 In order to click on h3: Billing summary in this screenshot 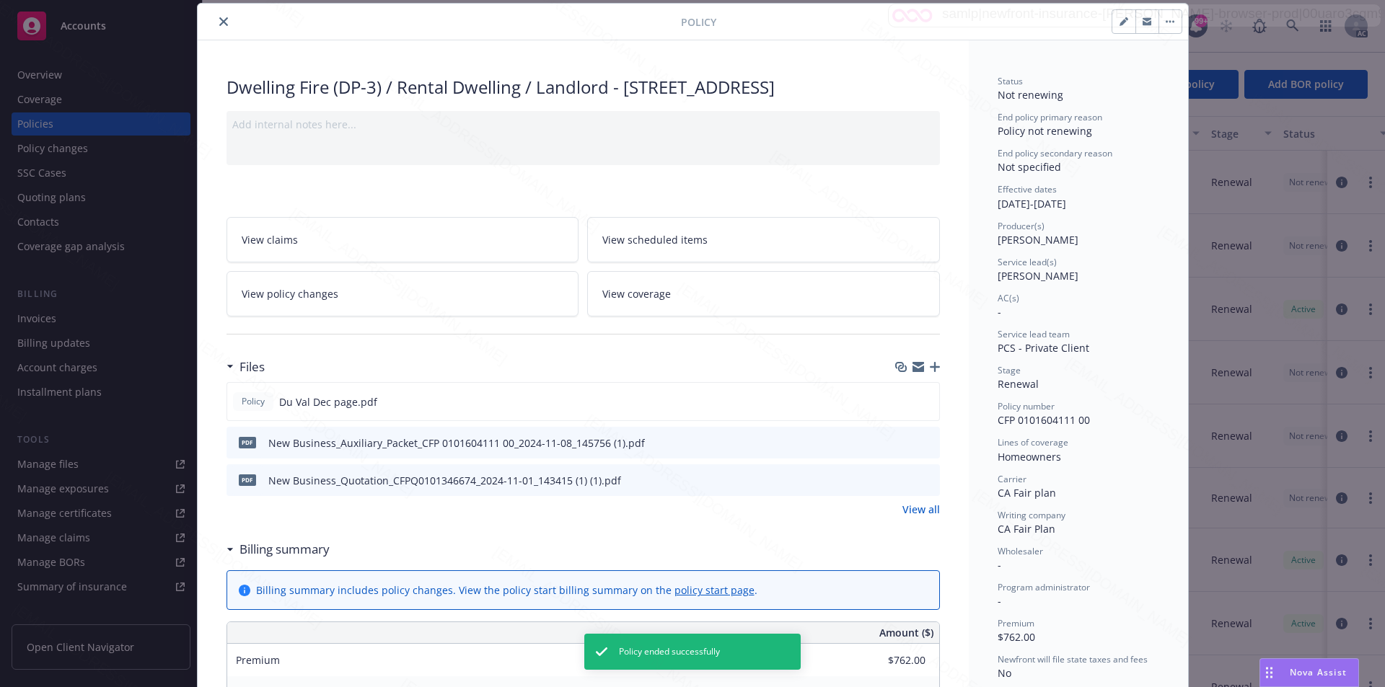, I will do `click(284, 550)`.